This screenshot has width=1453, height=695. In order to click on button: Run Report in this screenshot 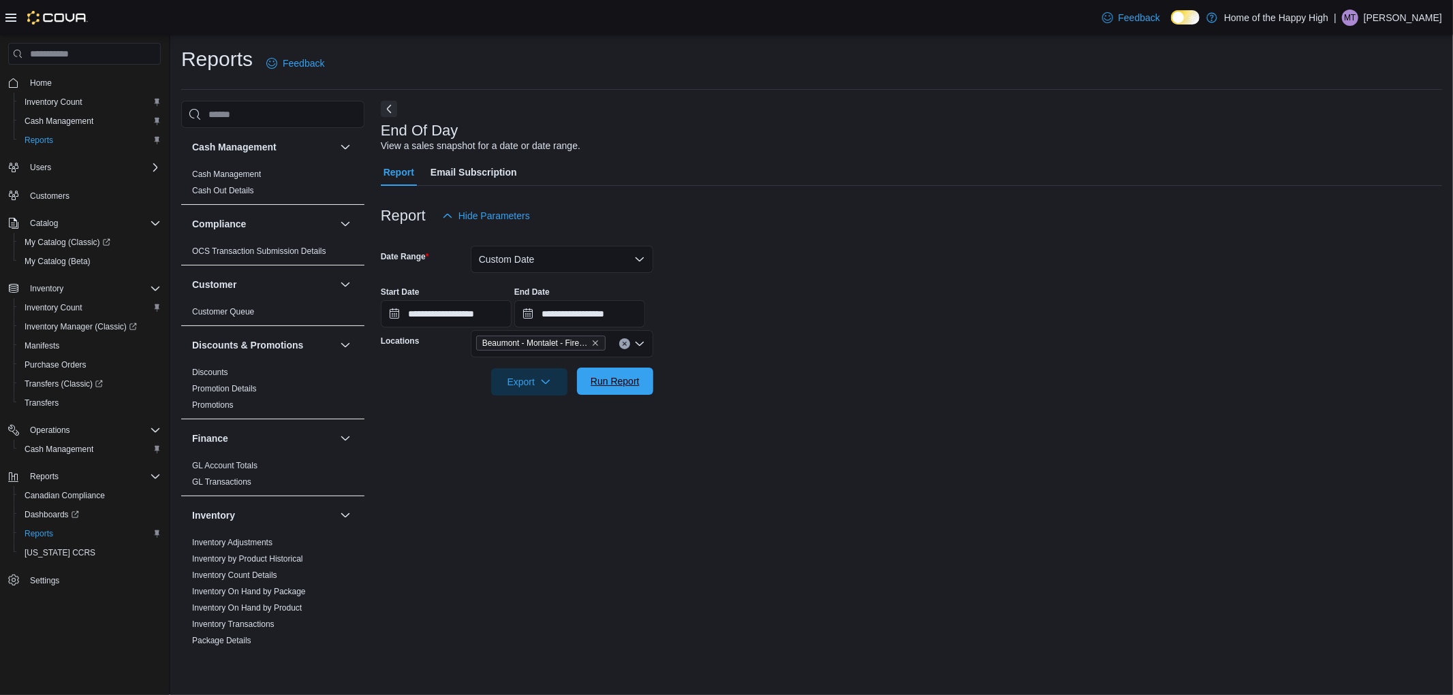, I will do `click(615, 381)`.